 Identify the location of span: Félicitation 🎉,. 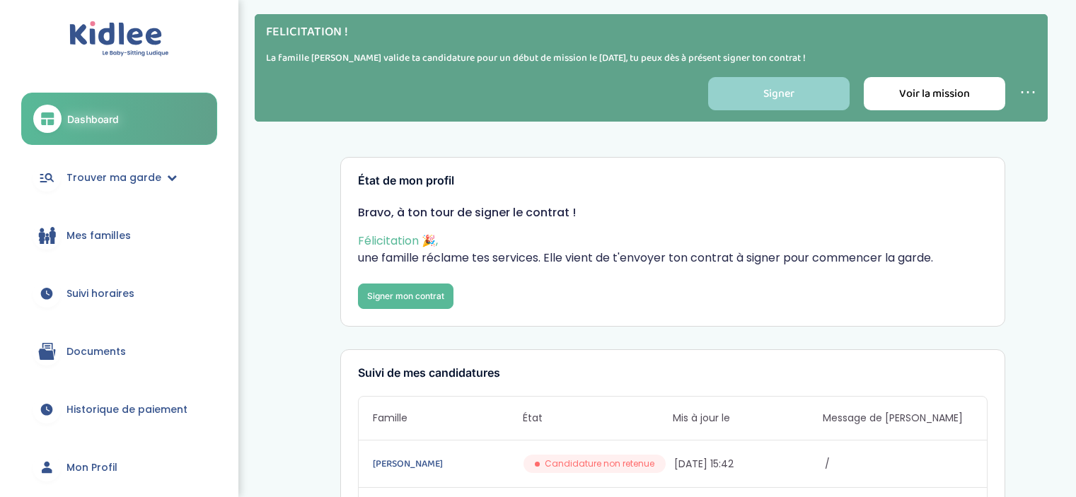
(398, 241).